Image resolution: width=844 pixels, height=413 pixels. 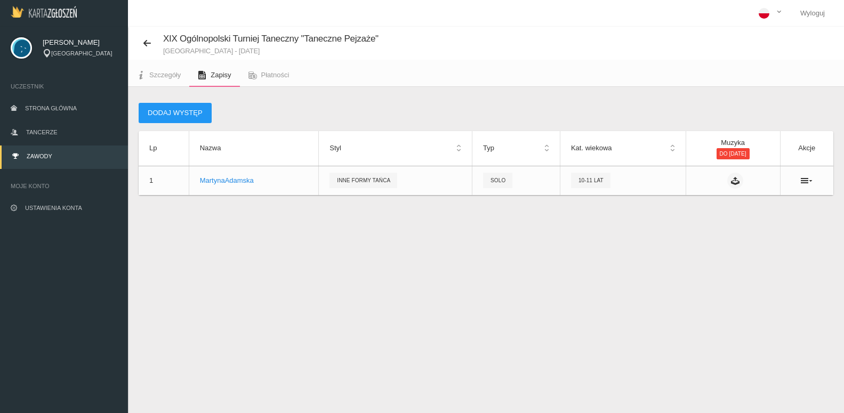 What do you see at coordinates (591, 180) in the screenshot?
I see `span: 10-11 lat` at bounding box center [591, 180].